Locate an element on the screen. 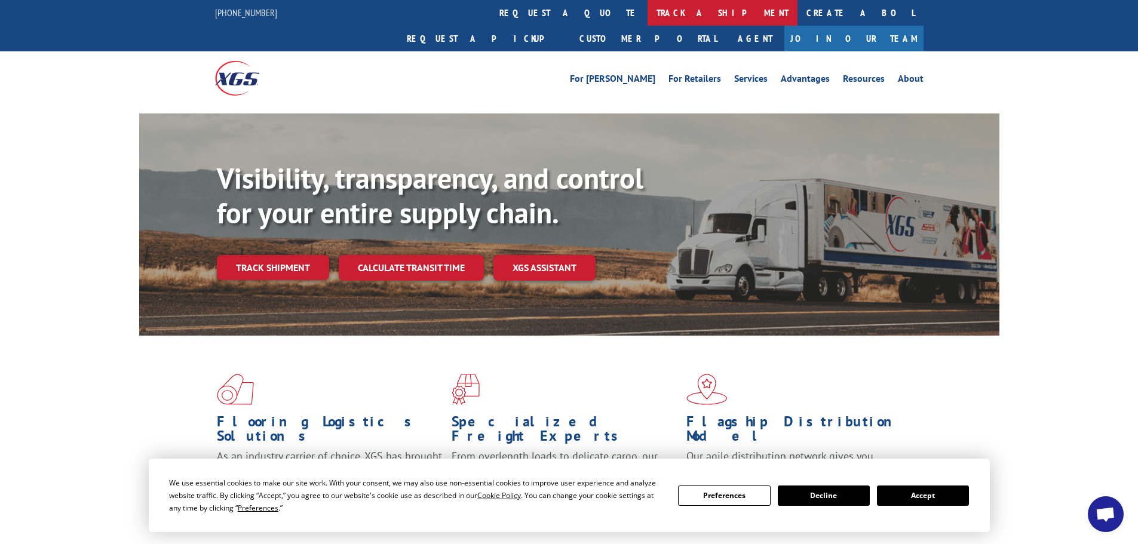  button: Preferences is located at coordinates (724, 496).